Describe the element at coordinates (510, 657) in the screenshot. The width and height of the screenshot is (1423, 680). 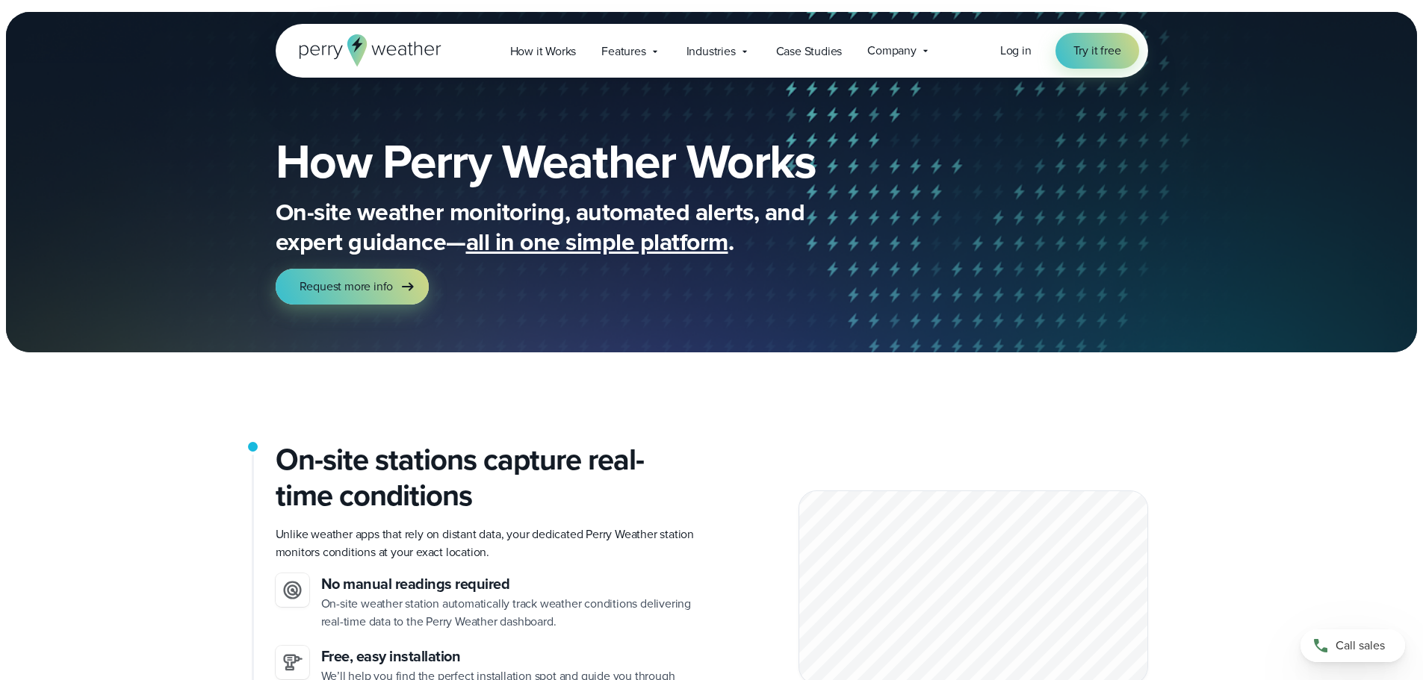
I see `h3: Free, easy installation` at that location.